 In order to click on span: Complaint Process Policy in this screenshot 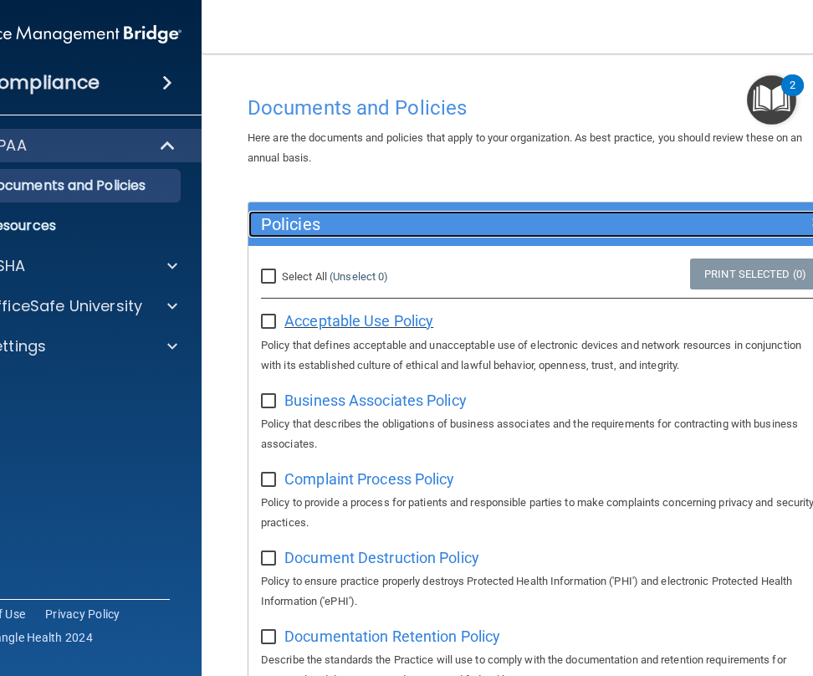, I will do `click(369, 479)`.